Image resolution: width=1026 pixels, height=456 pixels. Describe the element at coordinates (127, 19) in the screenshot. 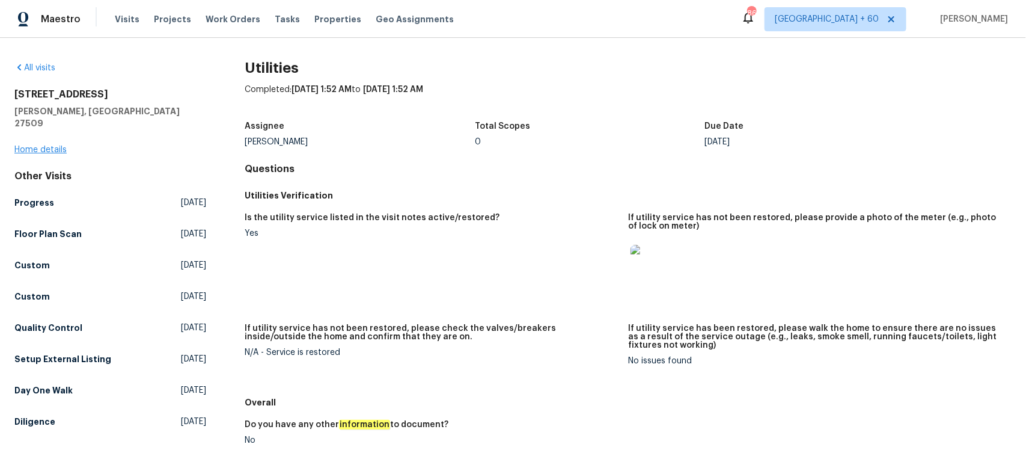

I see `span: Visits` at that location.